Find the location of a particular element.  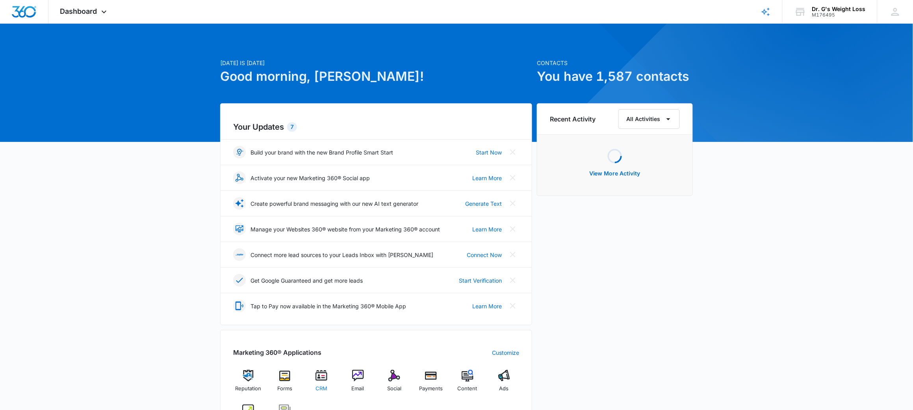

a: Email is located at coordinates (358, 384).